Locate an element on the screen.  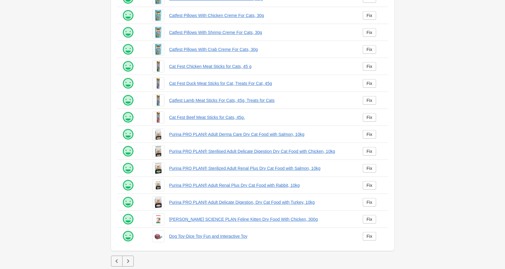
a: Purina PRO PLAN® Adult Renal Plus Dry Cat Food with Rabbit, 10kg is located at coordinates (261, 185).